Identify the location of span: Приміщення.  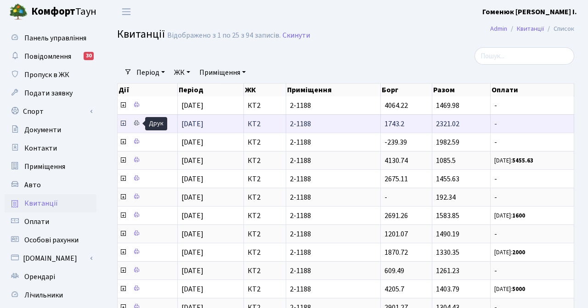
(45, 167).